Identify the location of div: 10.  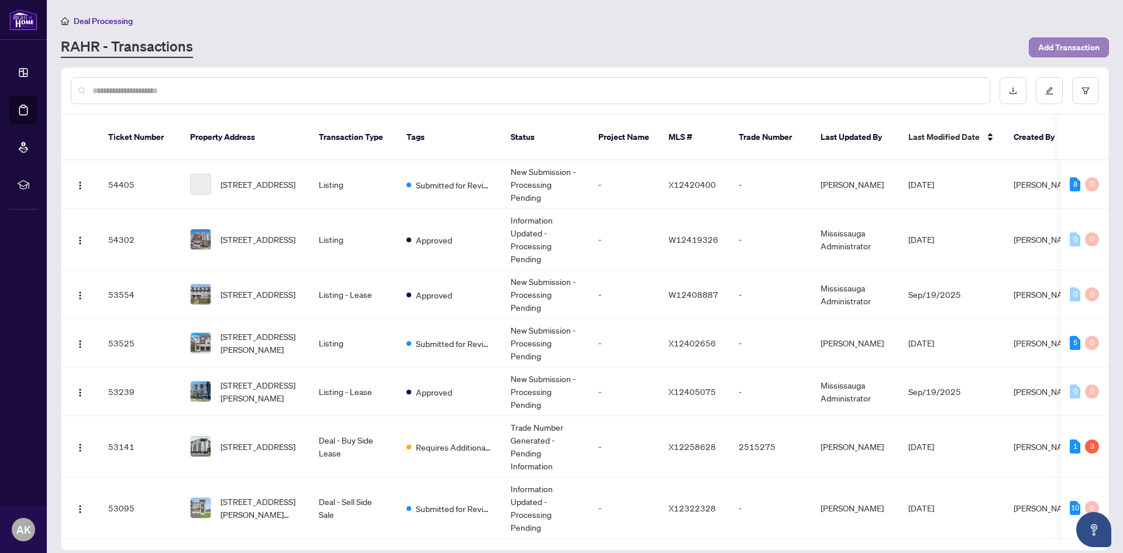
(1075, 508).